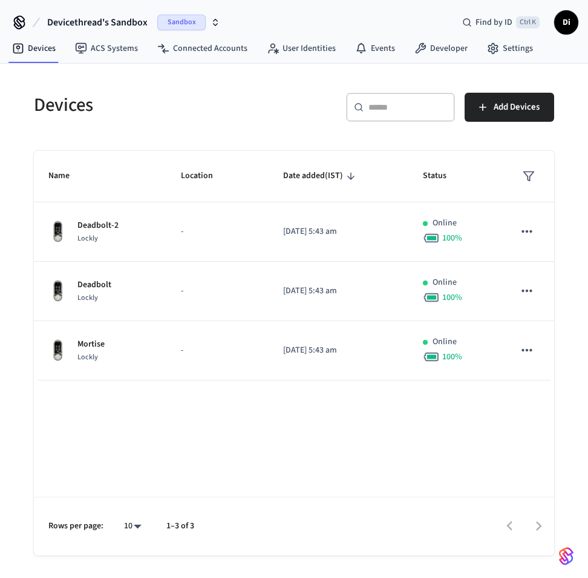 The height and width of the screenshot is (578, 588). I want to click on span: Ctrl K, so click(528, 22).